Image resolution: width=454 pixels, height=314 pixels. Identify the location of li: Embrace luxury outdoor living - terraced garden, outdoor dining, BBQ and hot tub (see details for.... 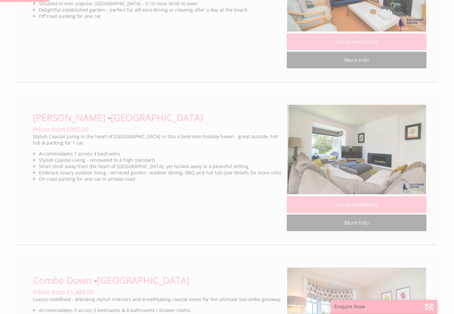
(160, 173).